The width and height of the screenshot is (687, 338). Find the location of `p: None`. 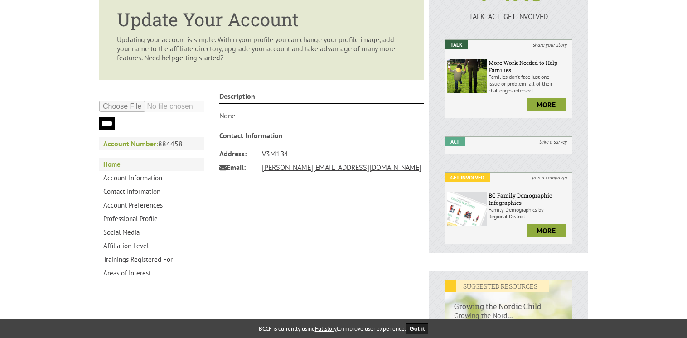

p: None is located at coordinates (322, 116).